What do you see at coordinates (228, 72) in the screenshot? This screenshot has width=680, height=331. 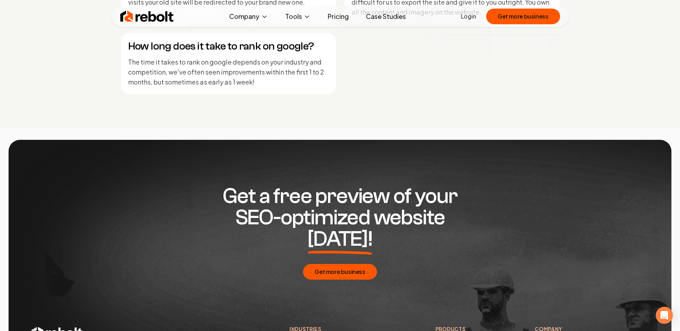 I see `p: The time it takes to rank on google depends on your industry and competition, we've often seen im...` at bounding box center [228, 72].